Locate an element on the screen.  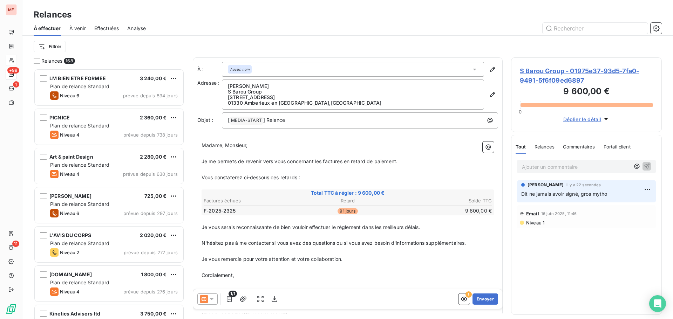
span: MEDIA-START is located at coordinates (246, 121).